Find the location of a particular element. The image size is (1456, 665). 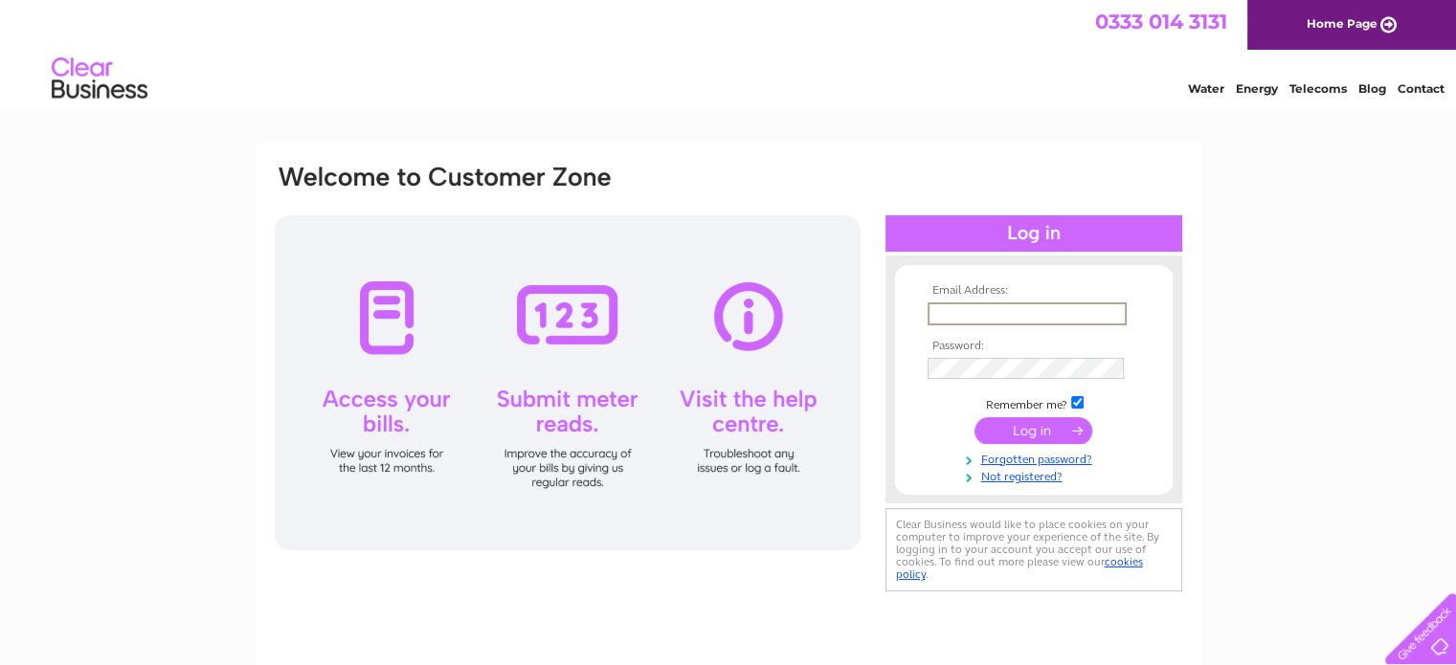

div: Clear Business would like to place cookies on your computer to improve your experience of the sit... is located at coordinates (1034, 549).